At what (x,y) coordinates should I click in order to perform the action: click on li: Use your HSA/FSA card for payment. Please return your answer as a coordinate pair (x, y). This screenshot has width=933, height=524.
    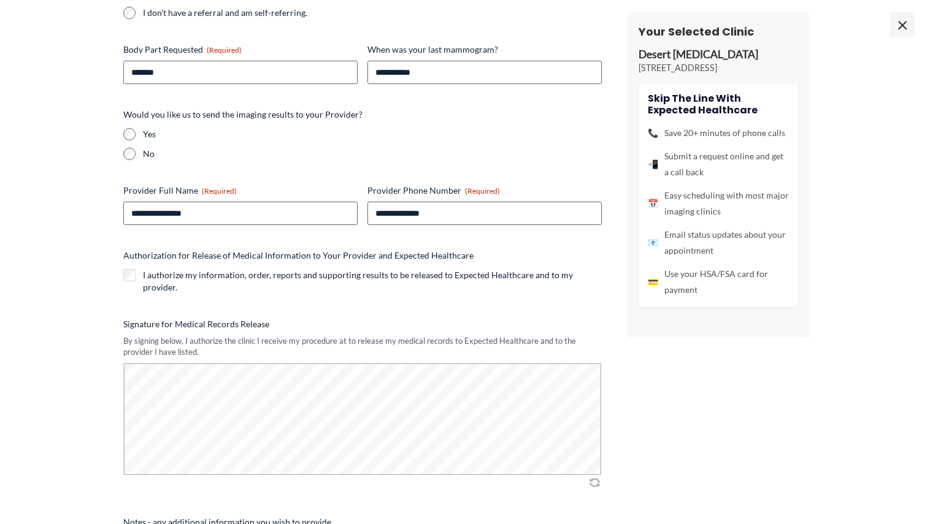
    Looking at the image, I should click on (718, 282).